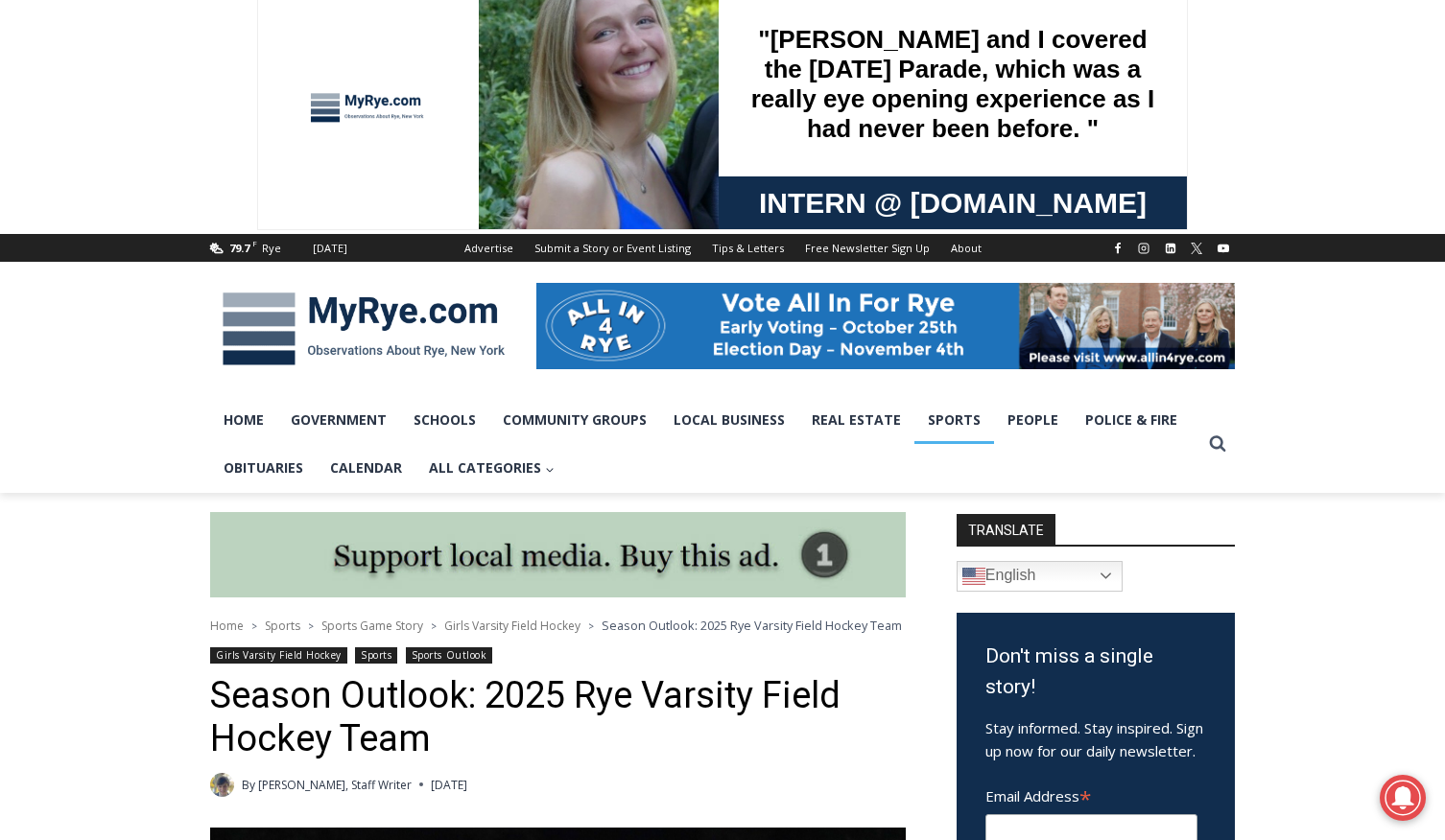  Describe the element at coordinates (612, 247) in the screenshot. I see `a: Submit a Story or Event Listing` at that location.